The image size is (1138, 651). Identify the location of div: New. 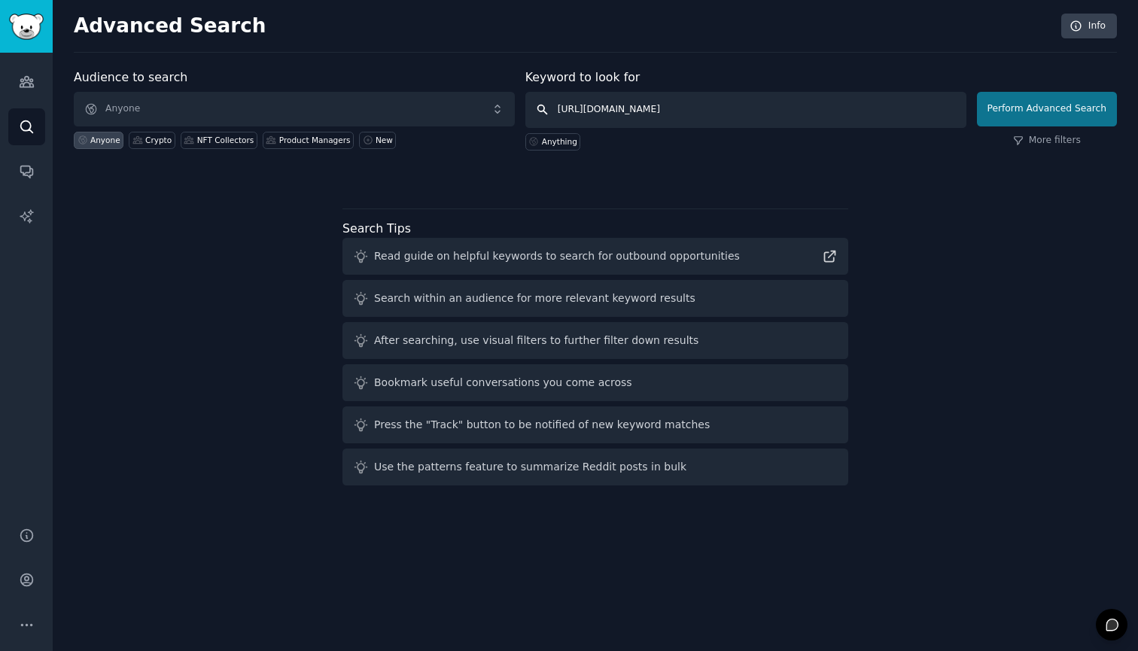
(384, 140).